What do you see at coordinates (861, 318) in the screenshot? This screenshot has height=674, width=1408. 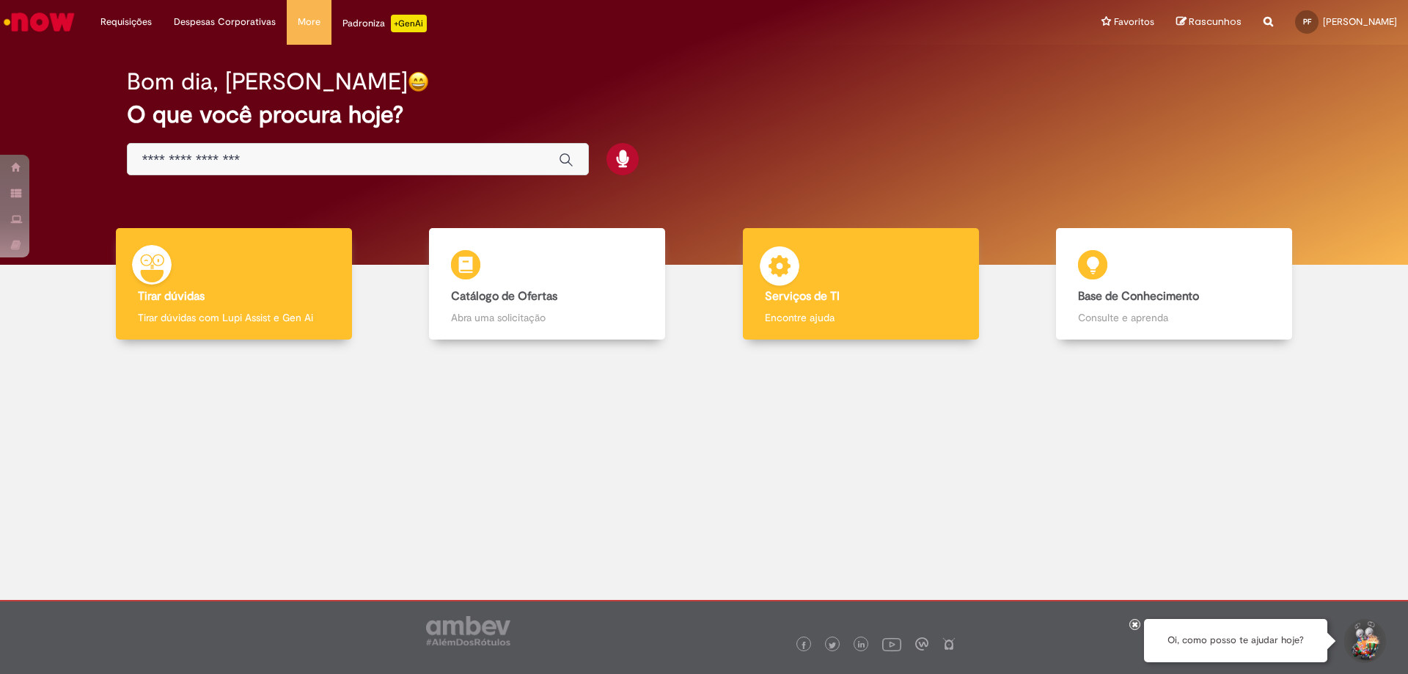 I see `p: Encontre ajuda` at bounding box center [861, 318].